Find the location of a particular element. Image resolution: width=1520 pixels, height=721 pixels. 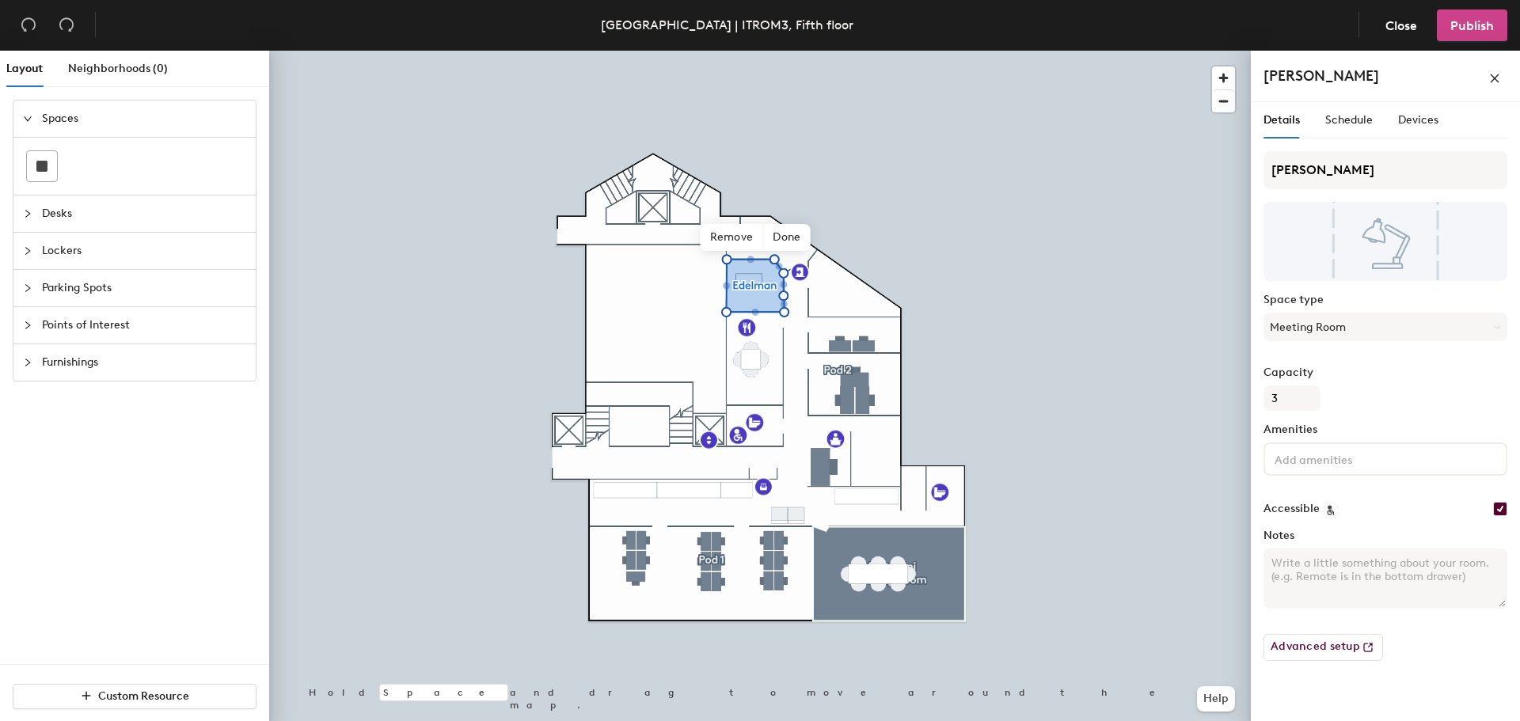

label: Amenities is located at coordinates (1386, 430).